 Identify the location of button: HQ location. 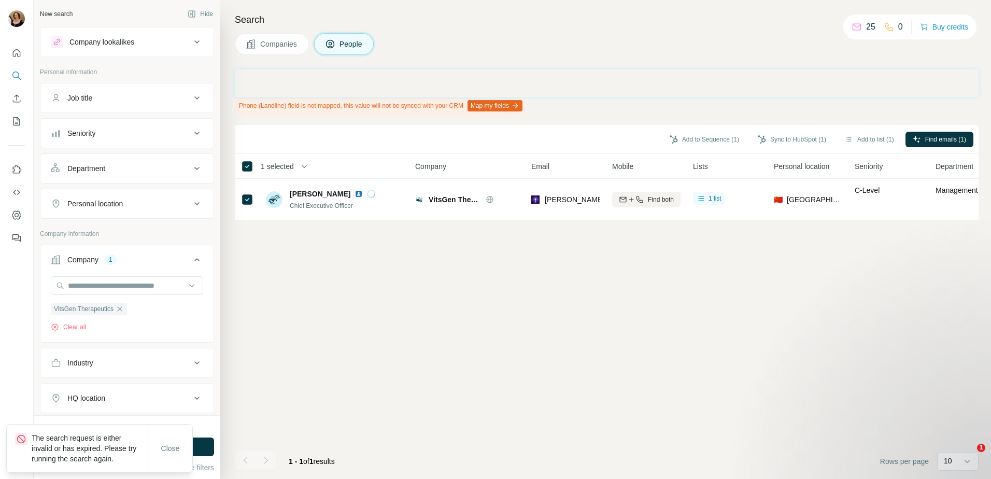
(127, 398).